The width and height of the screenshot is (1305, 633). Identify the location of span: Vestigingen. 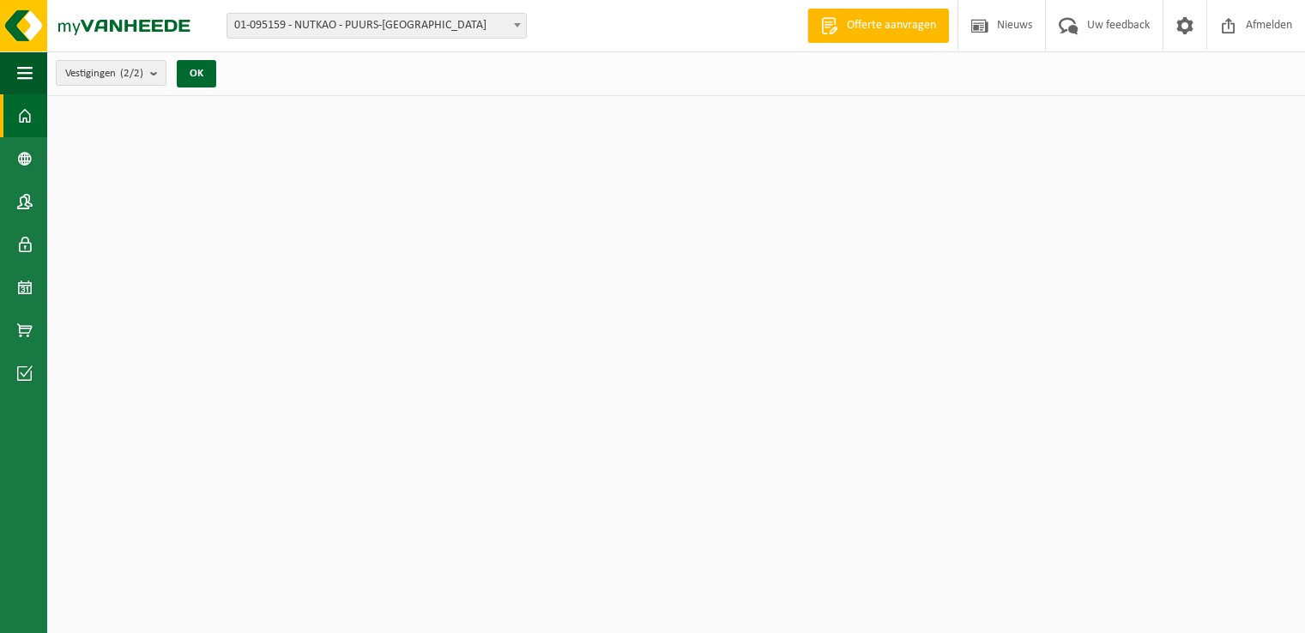
(104, 74).